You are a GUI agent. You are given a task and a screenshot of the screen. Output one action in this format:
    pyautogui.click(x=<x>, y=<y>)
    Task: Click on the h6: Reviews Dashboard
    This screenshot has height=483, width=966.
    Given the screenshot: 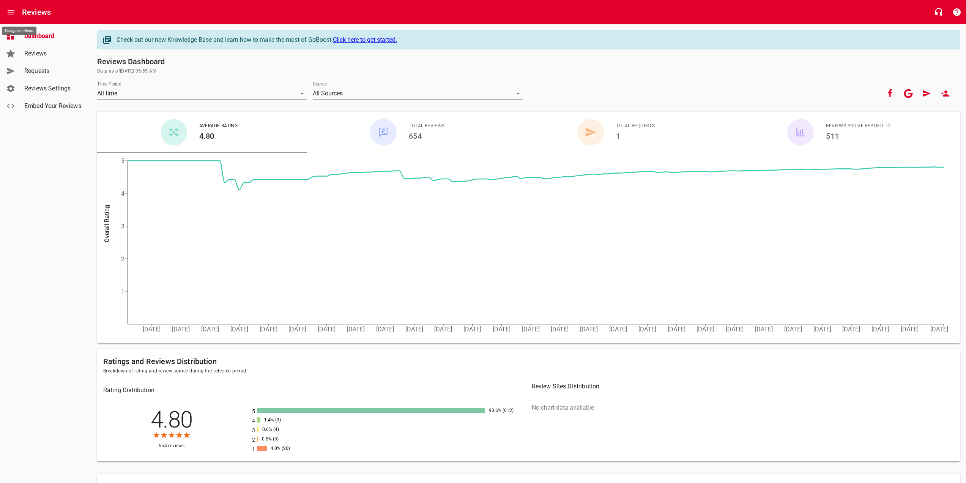 What is the action you would take?
    pyautogui.click(x=529, y=62)
    